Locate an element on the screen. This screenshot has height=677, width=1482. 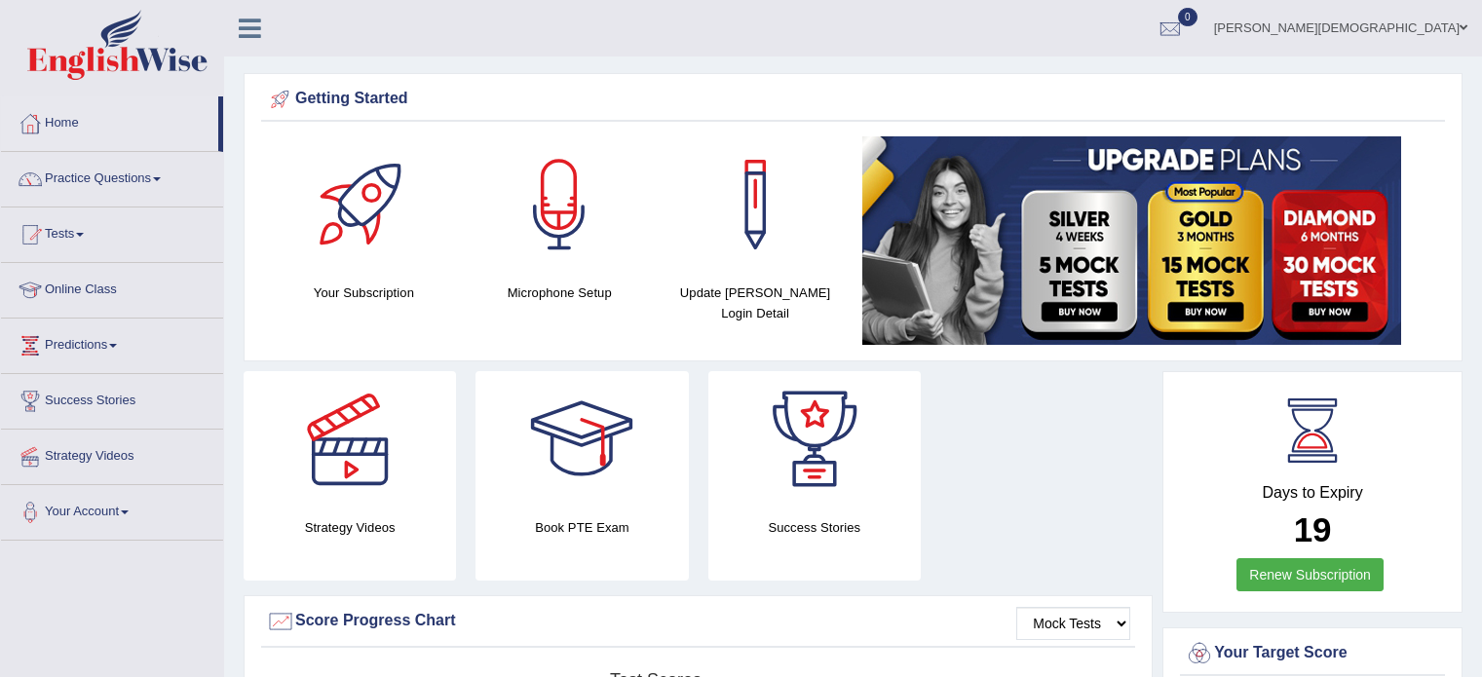
div: Getting Started is located at coordinates (853, 99).